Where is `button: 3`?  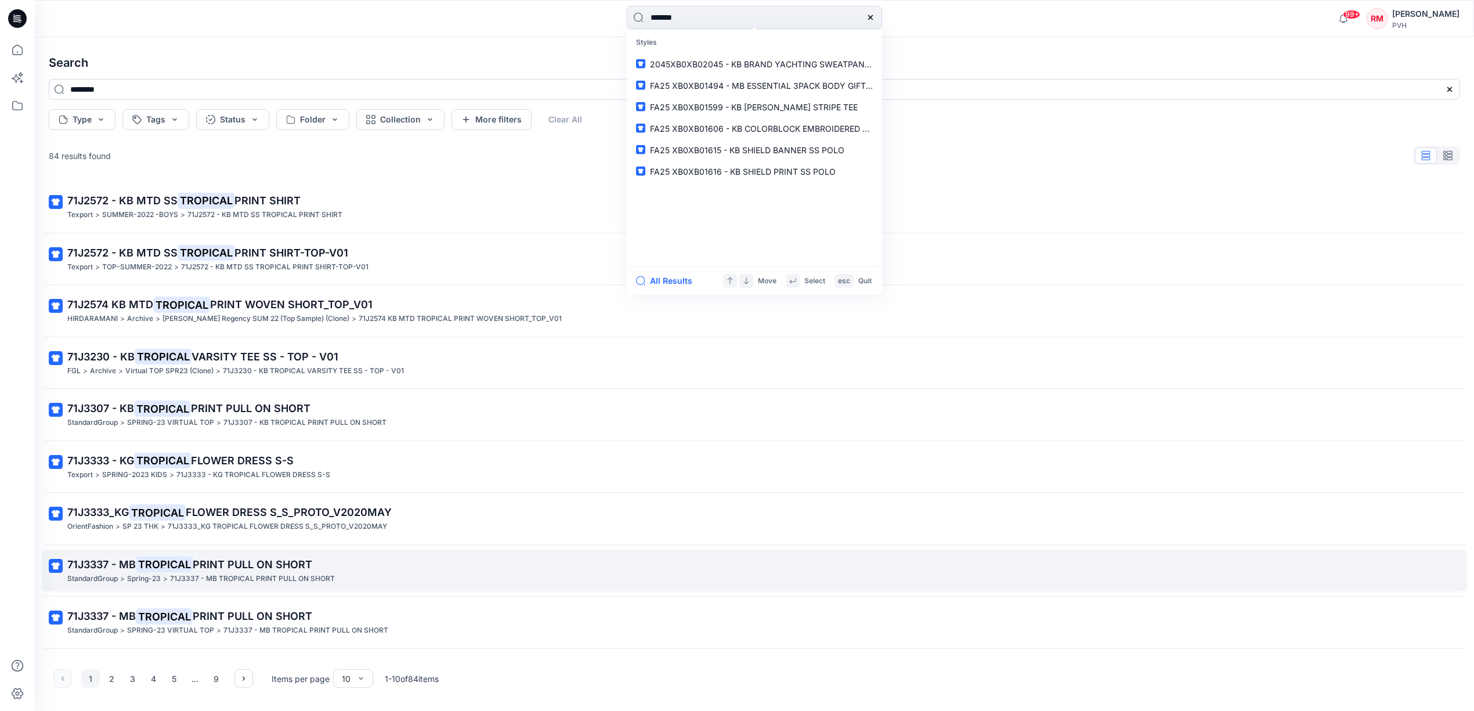
button: 3 is located at coordinates (132, 679).